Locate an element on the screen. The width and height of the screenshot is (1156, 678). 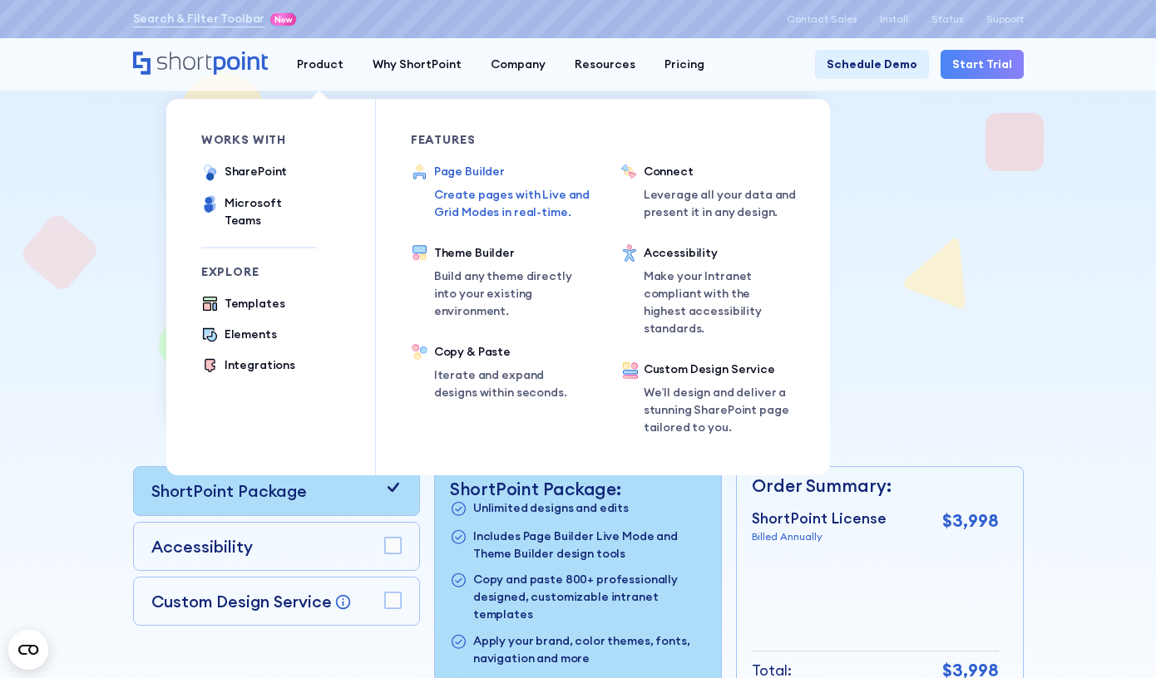
a: Templates is located at coordinates (243, 304).